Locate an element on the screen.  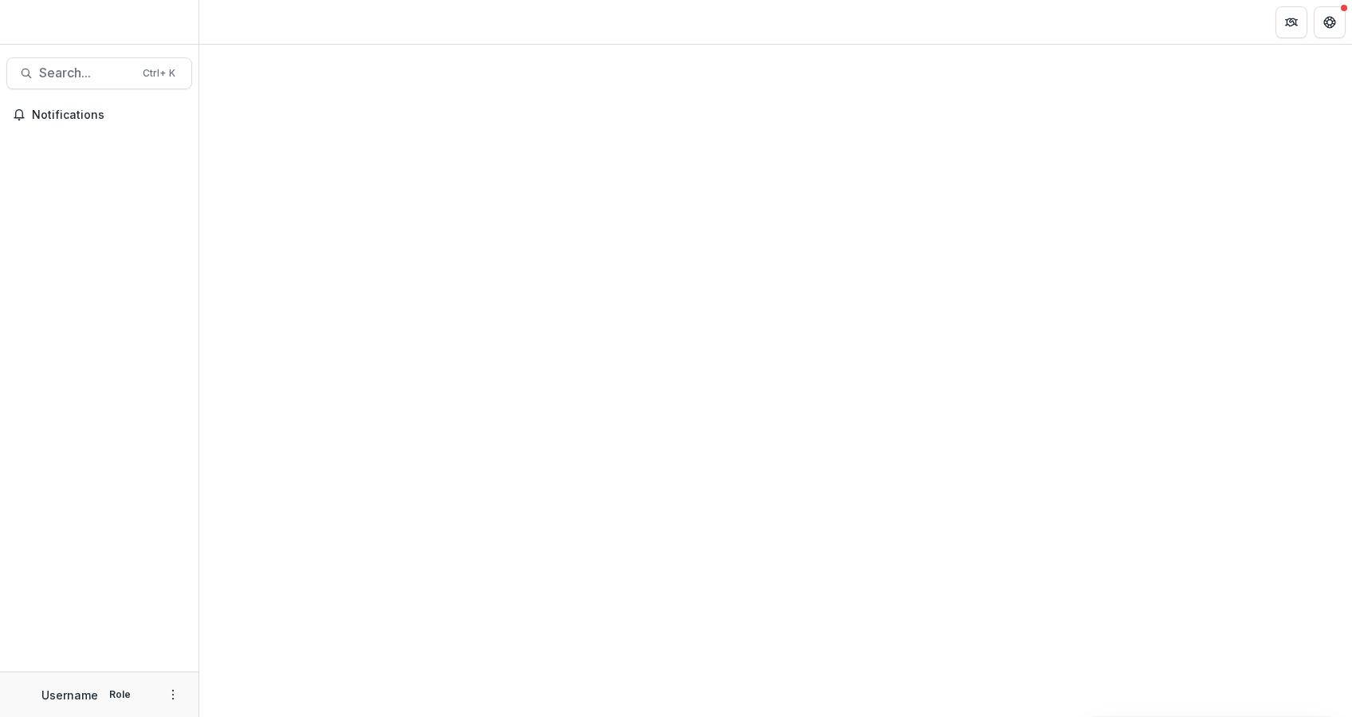
button: Get Help is located at coordinates (1329, 22).